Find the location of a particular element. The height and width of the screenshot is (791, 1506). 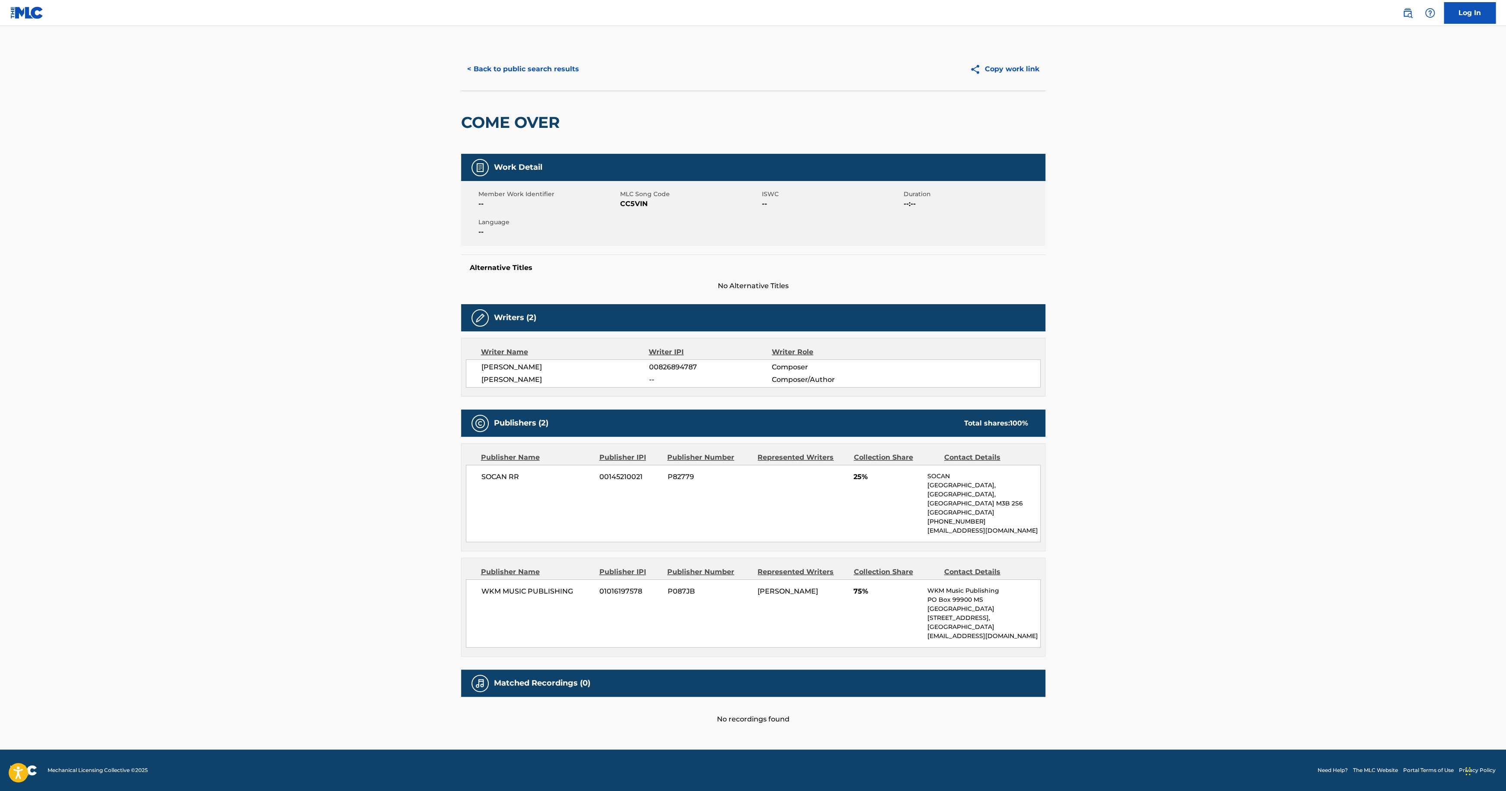

span: WKM MUSIC PUBLISHING is located at coordinates (537, 591).